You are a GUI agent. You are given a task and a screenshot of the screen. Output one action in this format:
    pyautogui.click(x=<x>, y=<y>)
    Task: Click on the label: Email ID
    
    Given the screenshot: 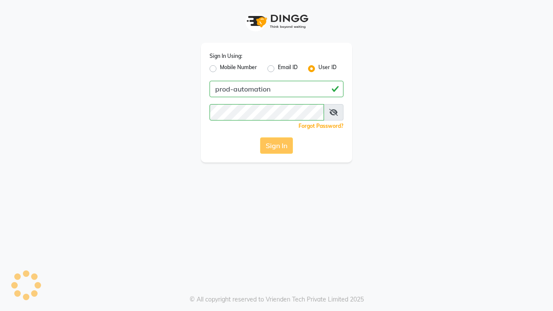 What is the action you would take?
    pyautogui.click(x=288, y=69)
    